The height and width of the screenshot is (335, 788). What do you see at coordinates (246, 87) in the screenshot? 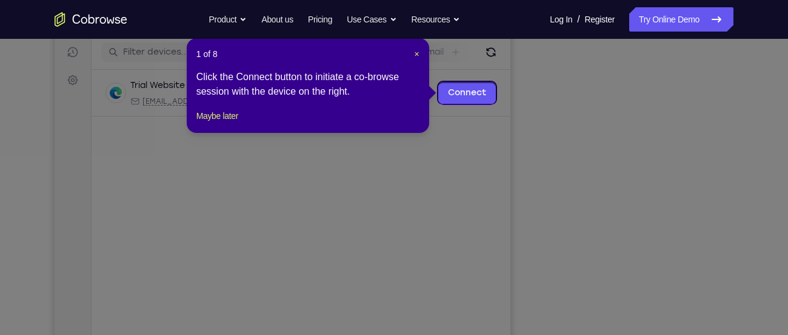
I see `div: Open device details` at bounding box center [246, 87].